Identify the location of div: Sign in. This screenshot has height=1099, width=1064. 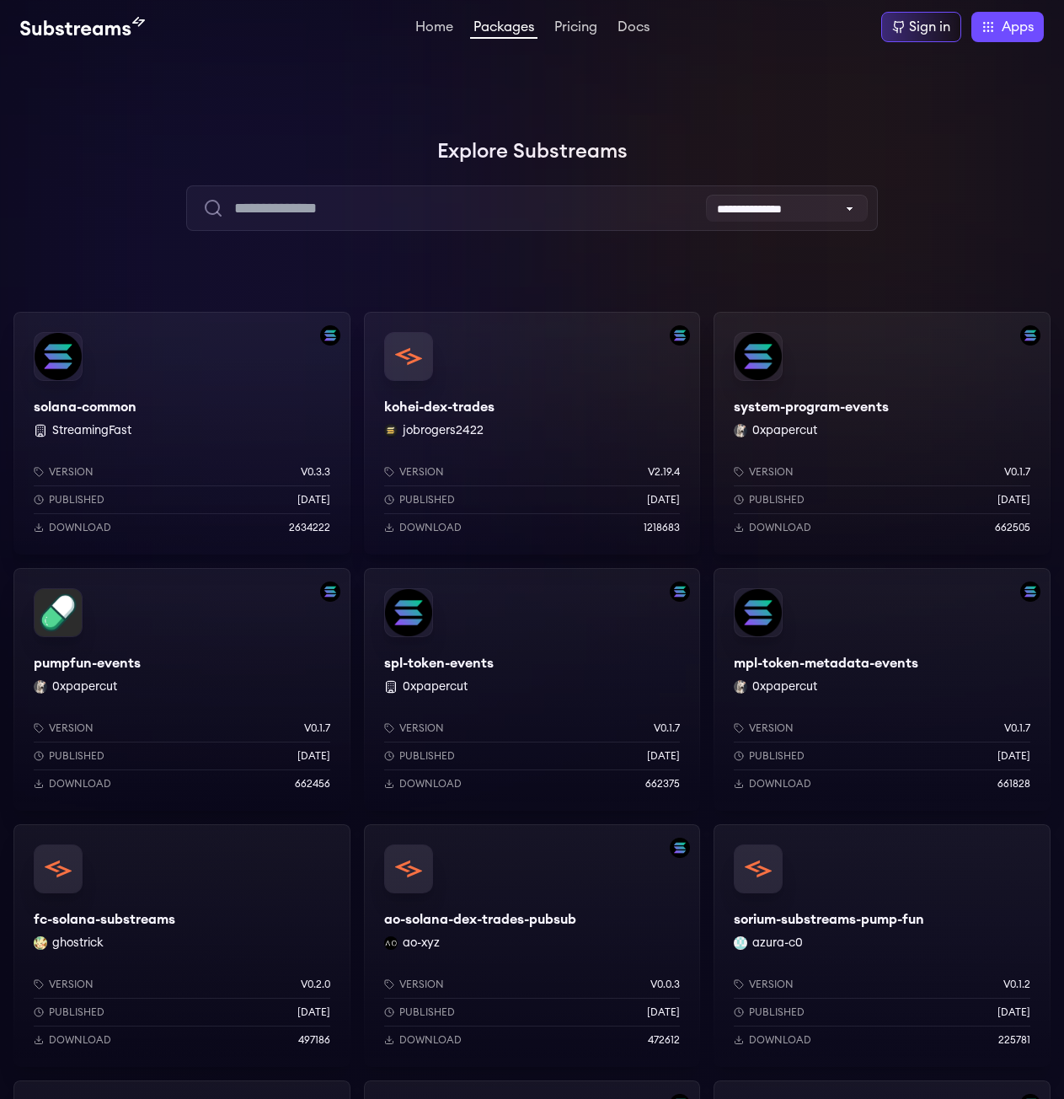
(929, 27).